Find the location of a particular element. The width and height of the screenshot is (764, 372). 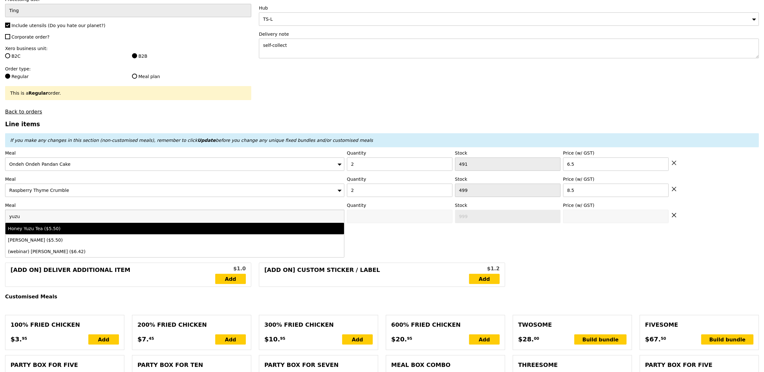

span: TS-L is located at coordinates (268, 19).